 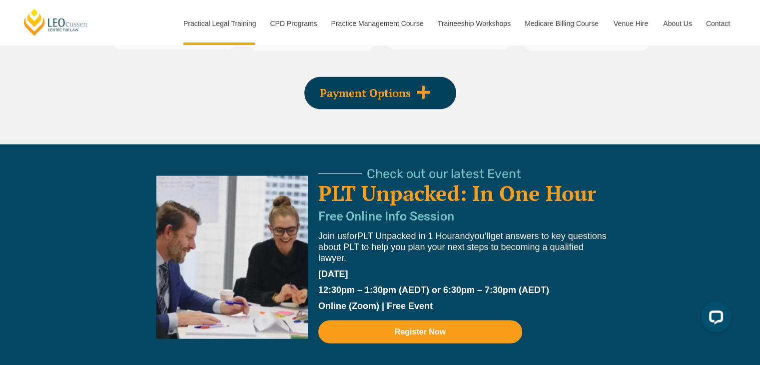 I want to click on a: Practice Management Course, so click(x=377, y=23).